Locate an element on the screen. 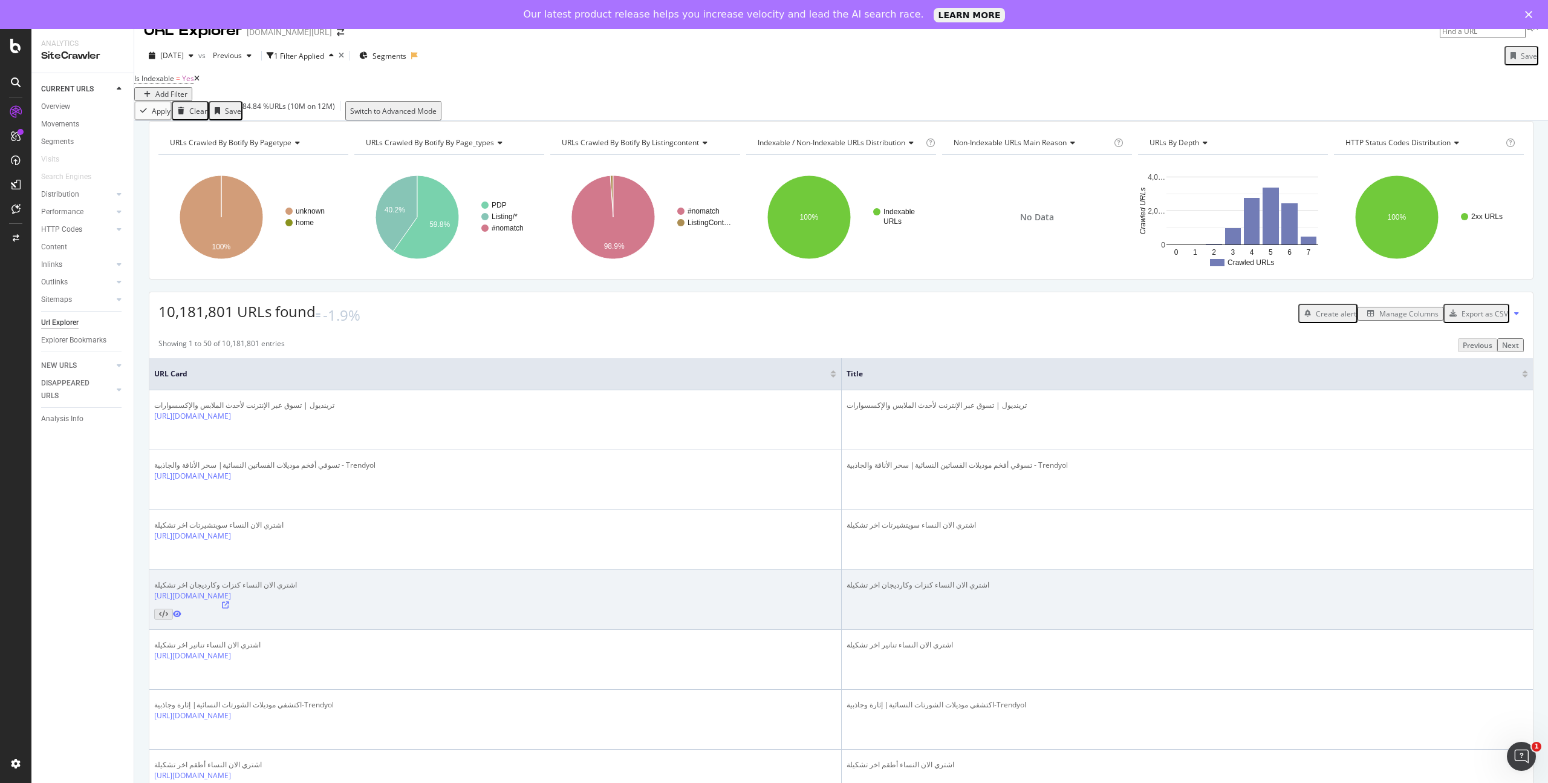 This screenshot has width=1548, height=783. text: 1 is located at coordinates (1195, 252).